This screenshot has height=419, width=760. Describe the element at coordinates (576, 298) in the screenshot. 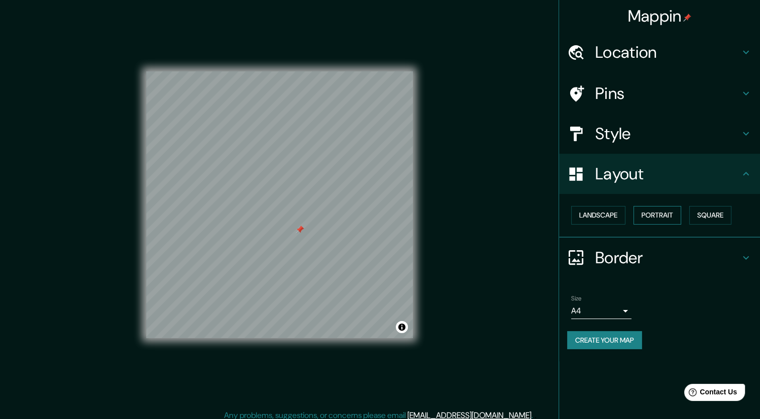

I see `label: Size` at that location.